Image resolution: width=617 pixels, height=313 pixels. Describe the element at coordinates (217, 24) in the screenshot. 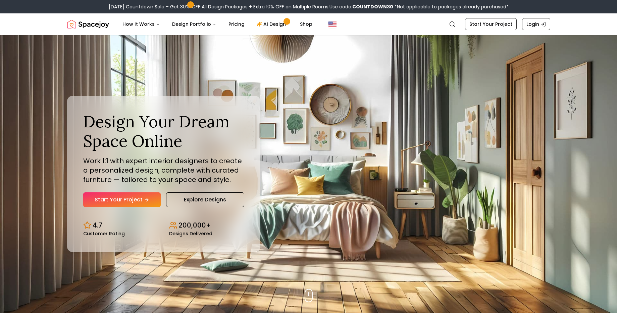

I see `nav: Main` at that location.